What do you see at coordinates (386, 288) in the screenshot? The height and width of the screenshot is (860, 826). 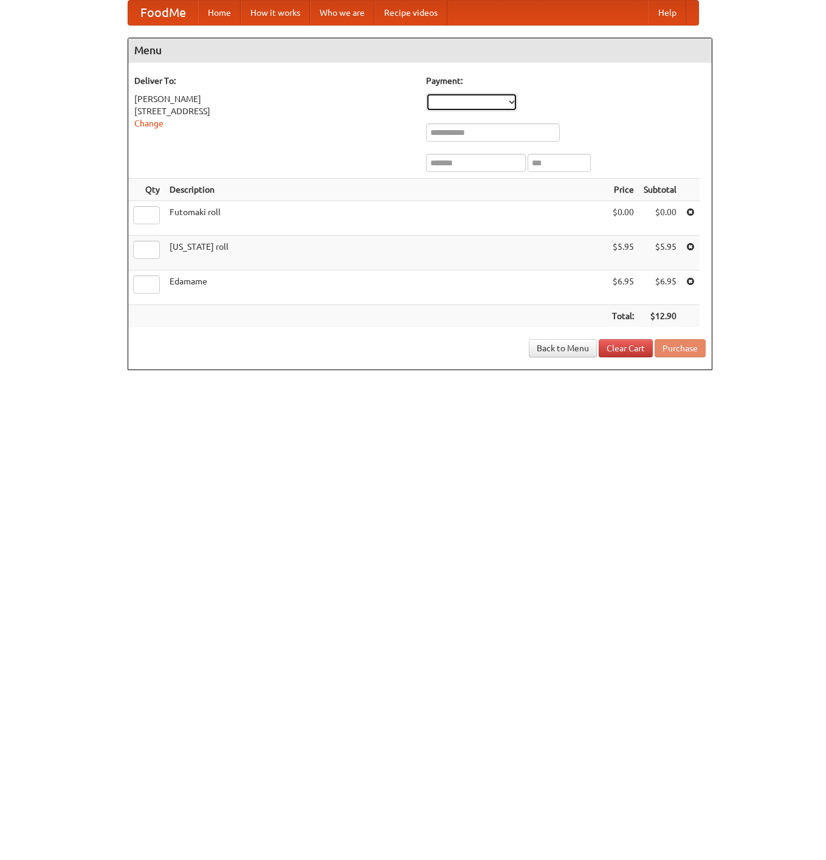 I see `td: Edamame` at bounding box center [386, 288].